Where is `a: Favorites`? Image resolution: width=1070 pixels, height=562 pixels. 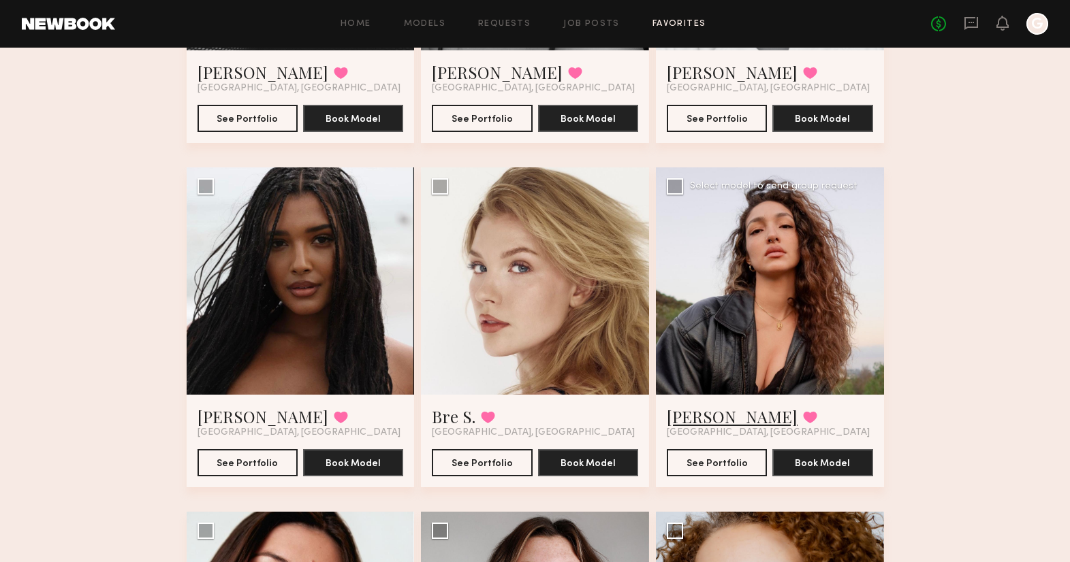
a: Favorites is located at coordinates (679, 24).